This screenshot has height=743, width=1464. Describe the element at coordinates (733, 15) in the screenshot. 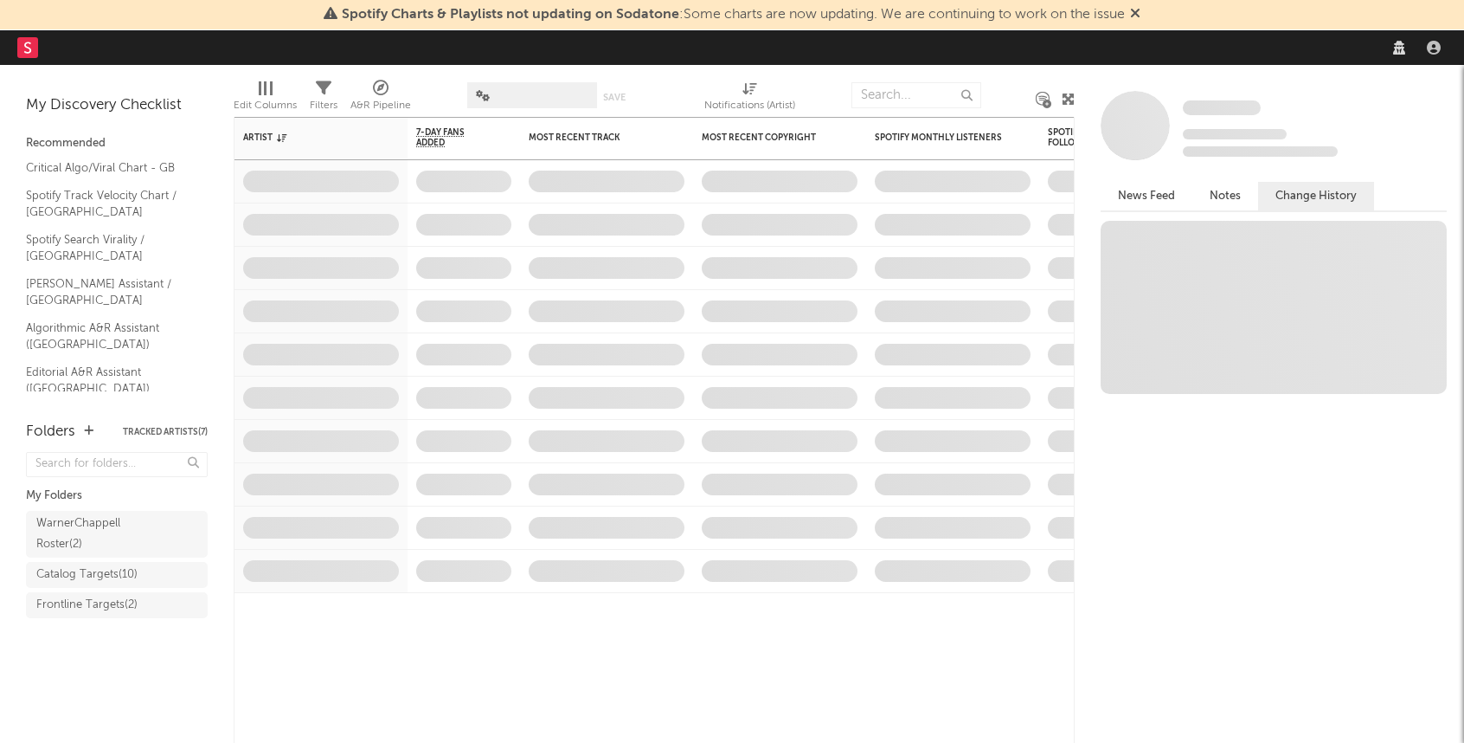

I see `span: : Some charts are now updating. We are continuing to work on the issue` at that location.